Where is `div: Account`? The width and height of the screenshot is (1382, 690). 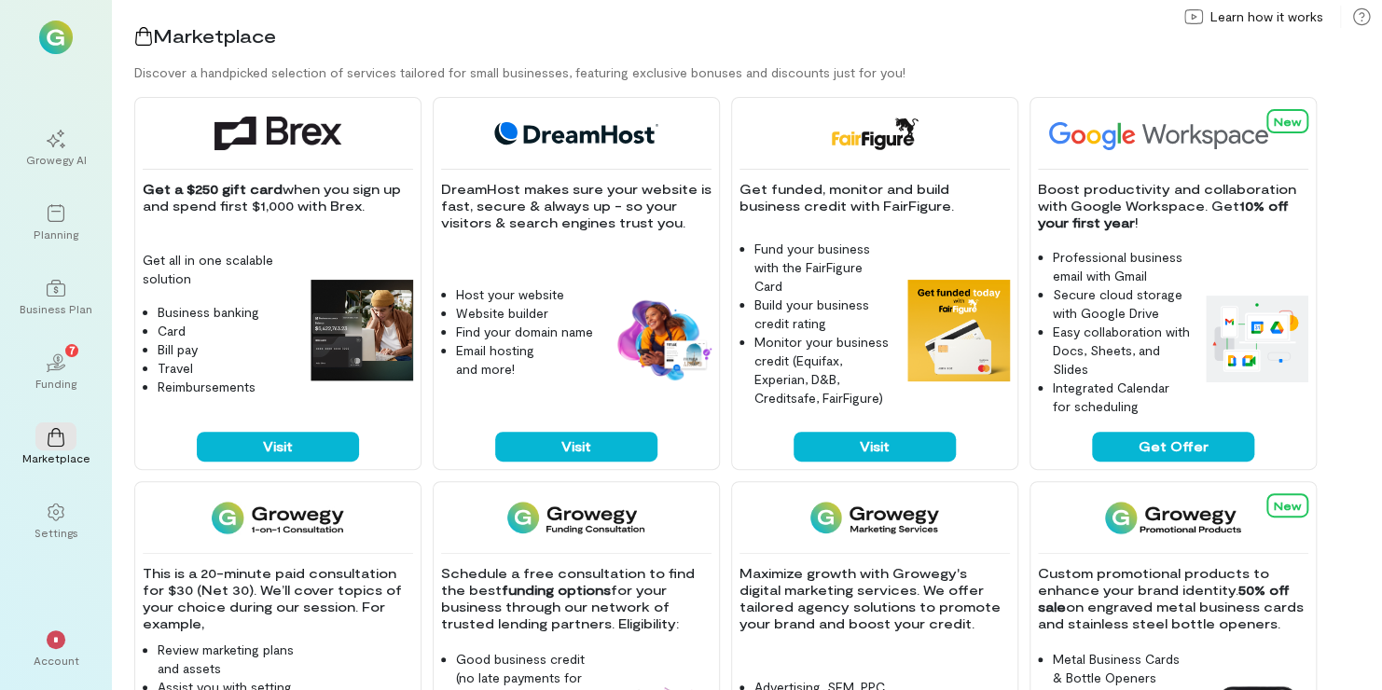
div: Account is located at coordinates (56, 660).